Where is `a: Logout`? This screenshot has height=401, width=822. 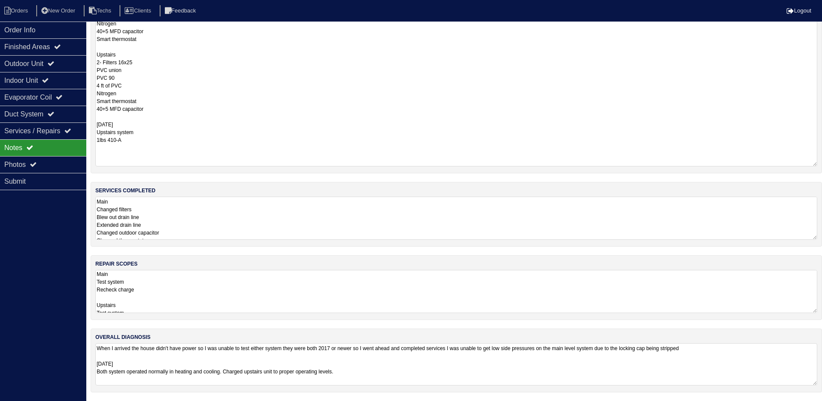
a: Logout is located at coordinates (798, 10).